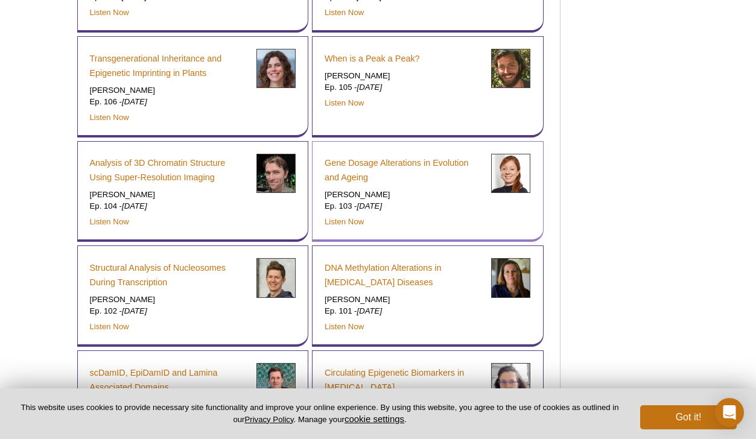 This screenshot has height=439, width=756. Describe the element at coordinates (510, 173) in the screenshot. I see `img: Claudia Keller headshot` at that location.